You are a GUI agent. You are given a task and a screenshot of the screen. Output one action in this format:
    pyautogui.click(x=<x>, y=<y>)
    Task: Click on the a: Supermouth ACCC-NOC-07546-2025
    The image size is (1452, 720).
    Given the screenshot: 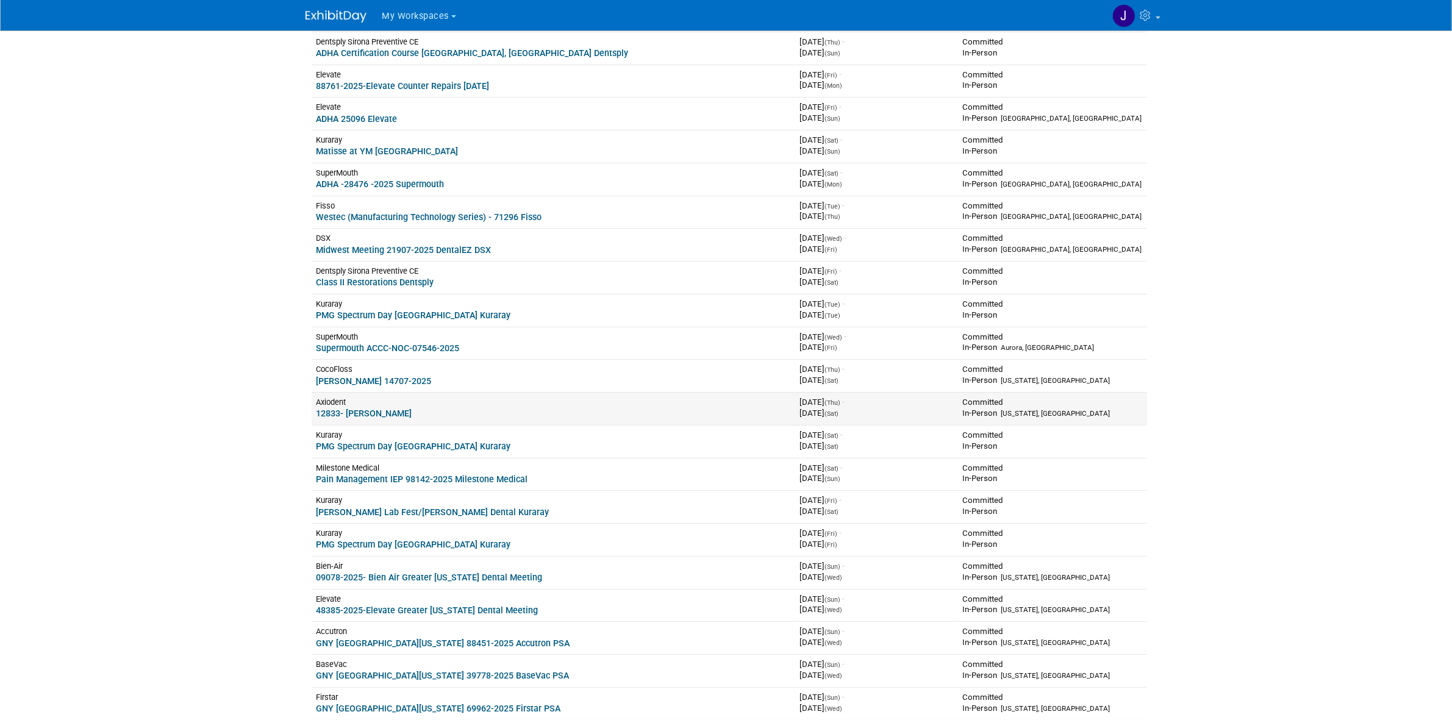 What is the action you would take?
    pyautogui.click(x=388, y=348)
    